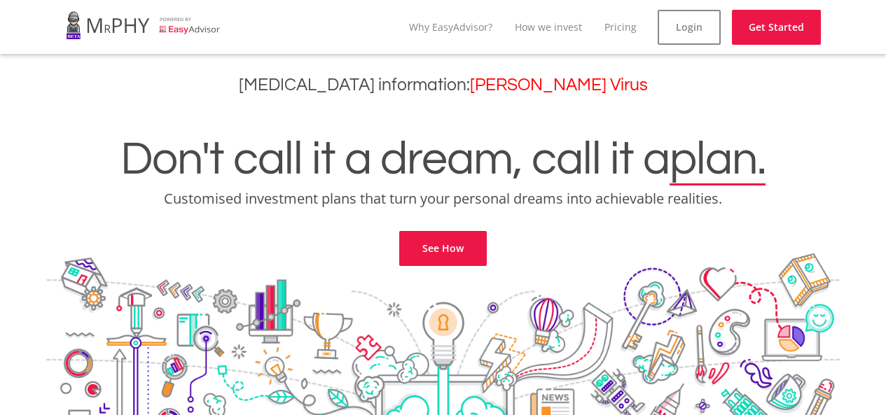 Image resolution: width=886 pixels, height=415 pixels. I want to click on a: Pricing, so click(621, 27).